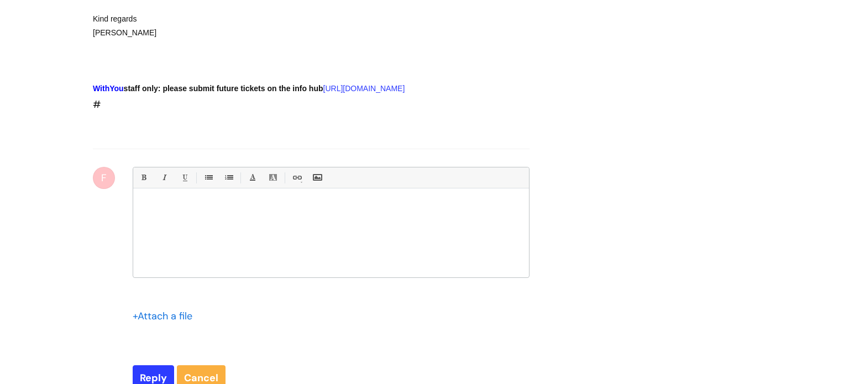 This screenshot has height=384, width=849. What do you see at coordinates (317, 177) in the screenshot?
I see `a: Insert Image...` at bounding box center [317, 177].